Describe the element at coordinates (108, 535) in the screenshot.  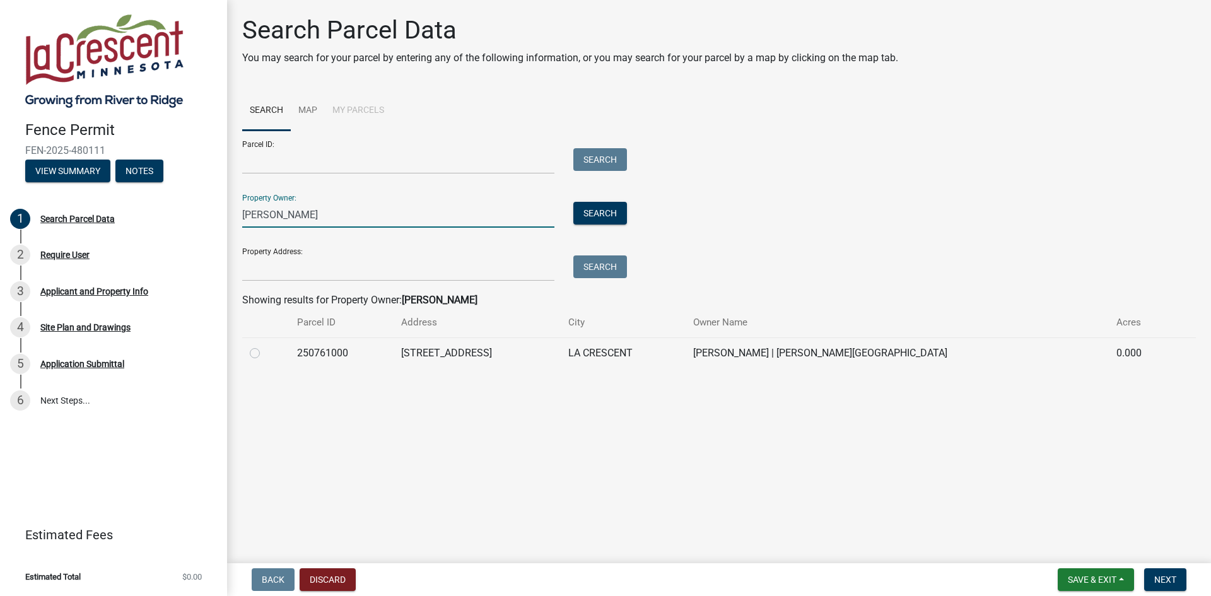
I see `a: Estimated Fees` at that location.